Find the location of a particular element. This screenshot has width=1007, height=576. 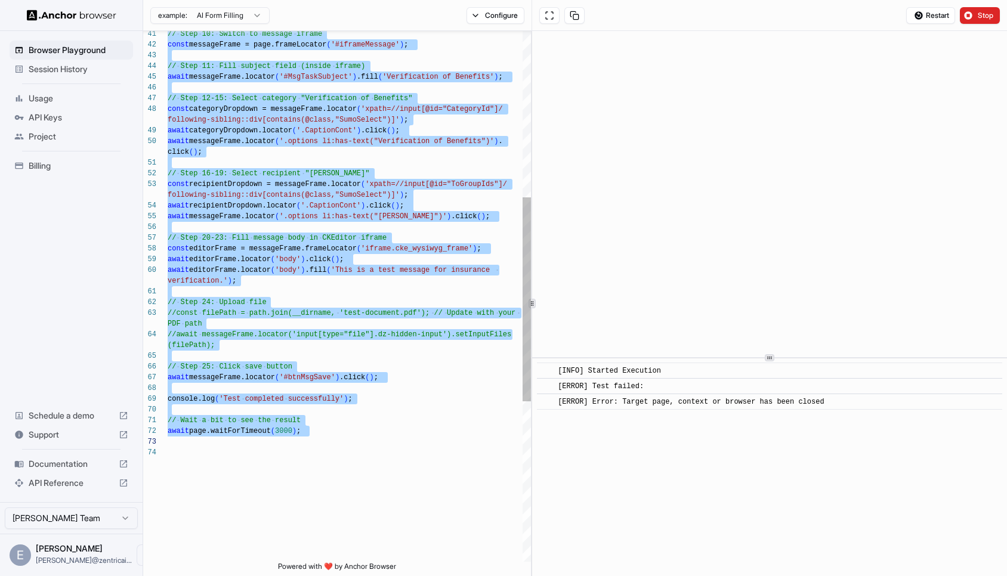

div: E is located at coordinates (20, 555).